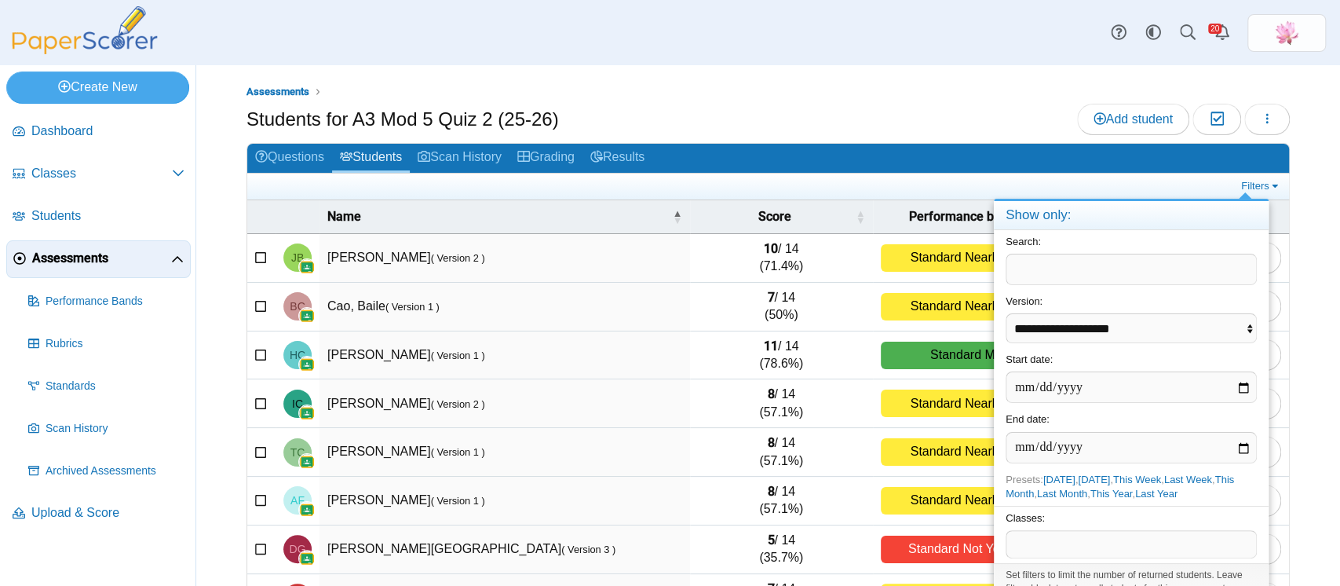 The width and height of the screenshot is (1340, 586). Describe the element at coordinates (770, 539) in the screenshot. I see `b: 5` at that location.